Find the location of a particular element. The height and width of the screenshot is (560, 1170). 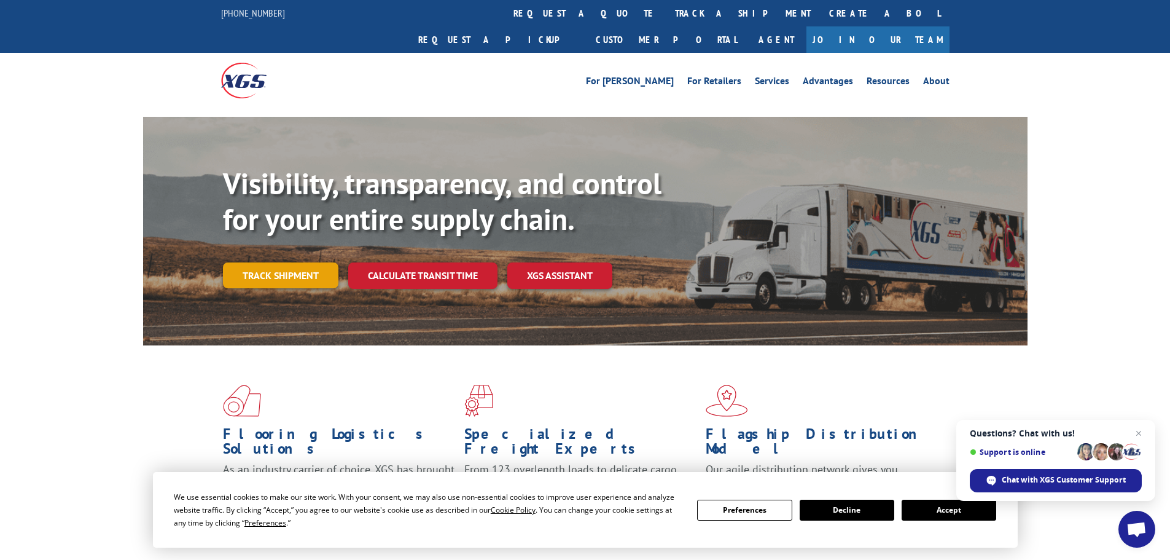

a: Agent is located at coordinates (776, 39).